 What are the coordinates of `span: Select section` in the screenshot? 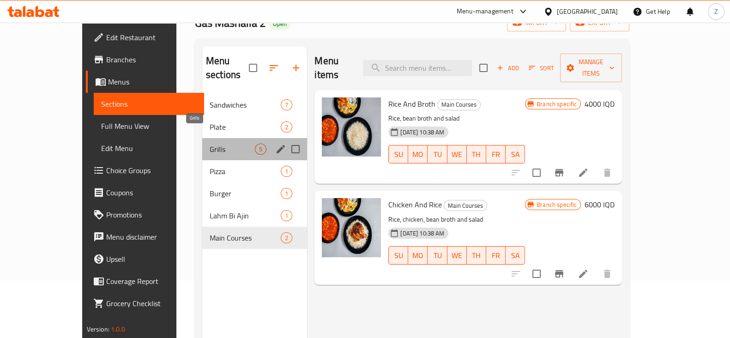 It's located at (484, 68).